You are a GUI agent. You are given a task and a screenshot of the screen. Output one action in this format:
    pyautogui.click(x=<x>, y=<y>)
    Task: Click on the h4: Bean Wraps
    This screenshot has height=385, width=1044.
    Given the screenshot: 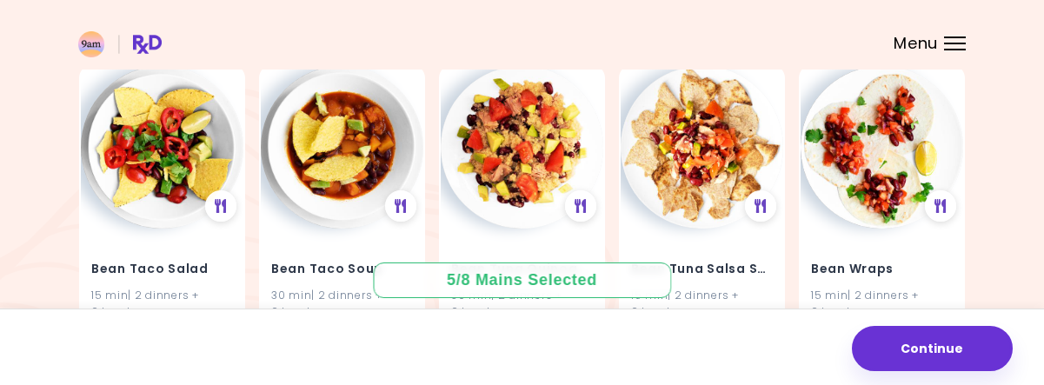 What is the action you would take?
    pyautogui.click(x=882, y=270)
    